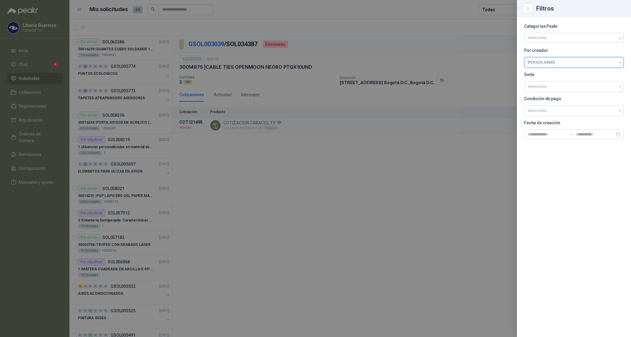 The image size is (631, 337). Describe the element at coordinates (574, 75) in the screenshot. I see `p: Sede` at that location.